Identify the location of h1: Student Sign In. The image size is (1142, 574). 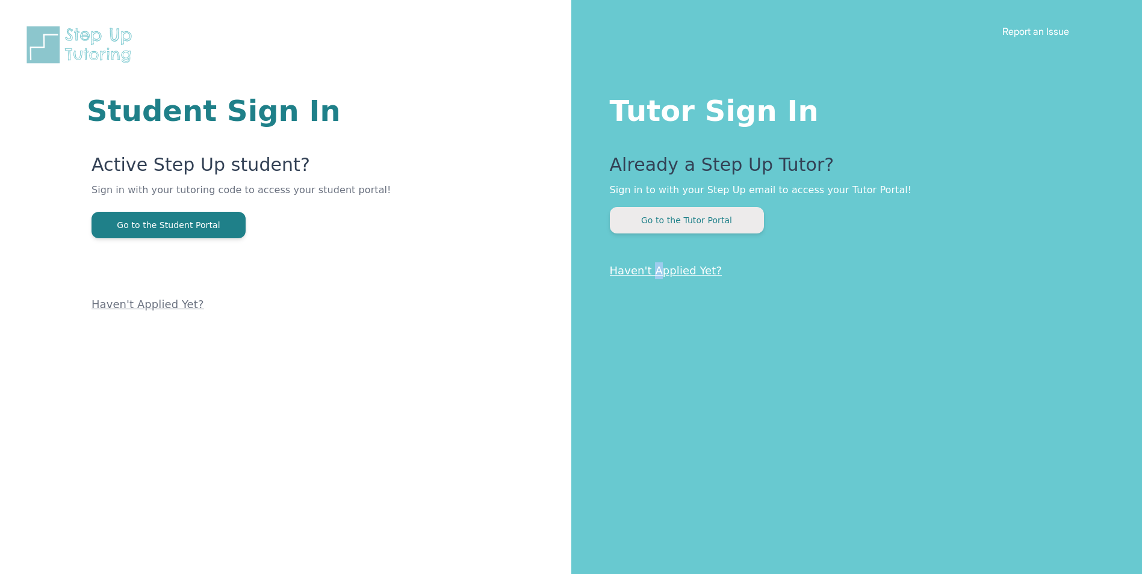
(256, 111).